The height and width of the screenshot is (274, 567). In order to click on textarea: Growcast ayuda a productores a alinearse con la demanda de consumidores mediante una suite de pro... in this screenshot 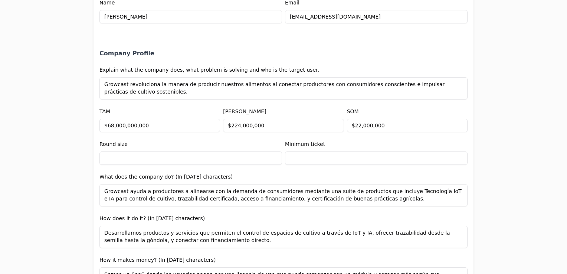, I will do `click(284, 195)`.